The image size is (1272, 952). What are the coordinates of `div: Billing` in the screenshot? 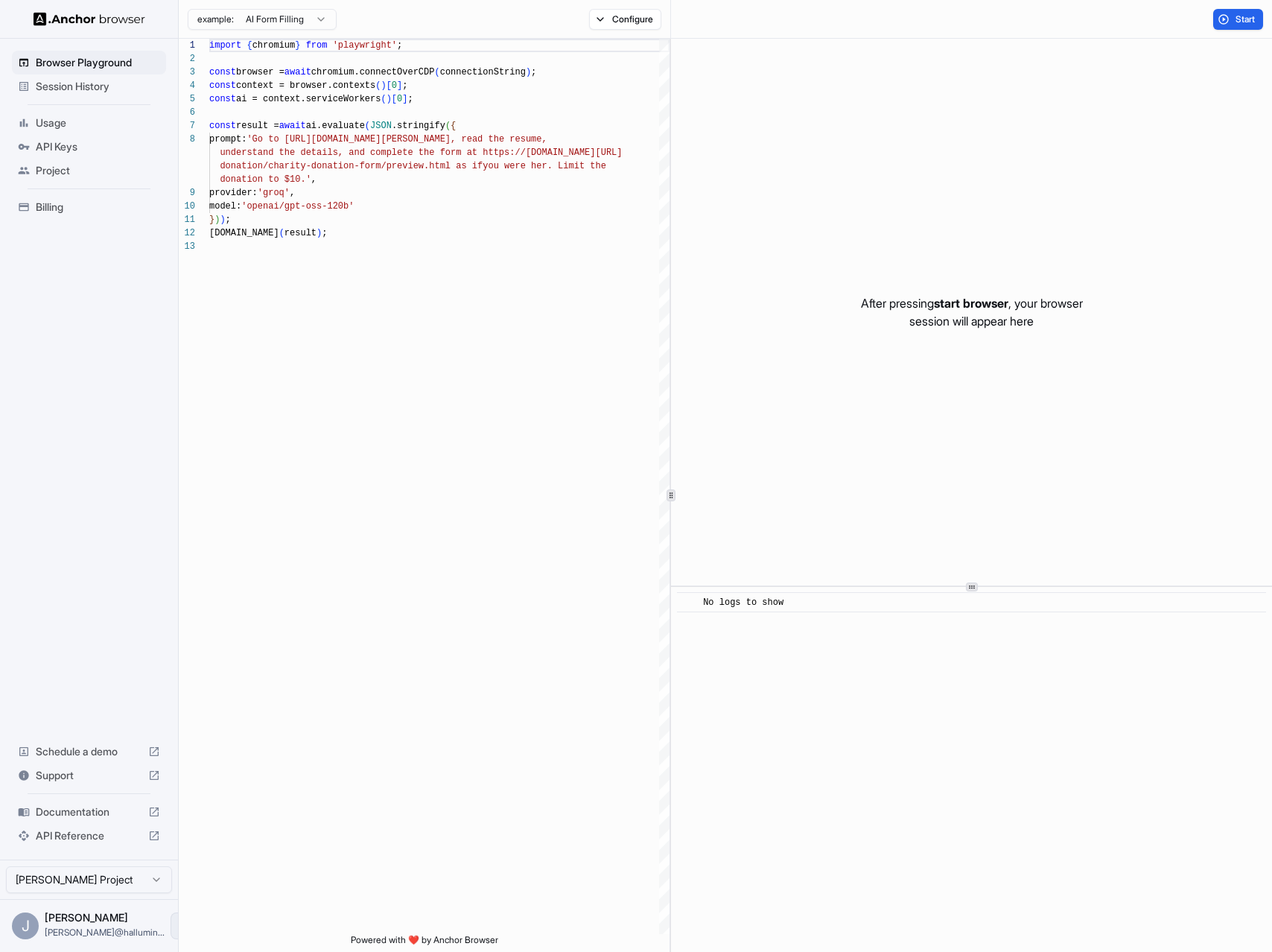 It's located at (89, 207).